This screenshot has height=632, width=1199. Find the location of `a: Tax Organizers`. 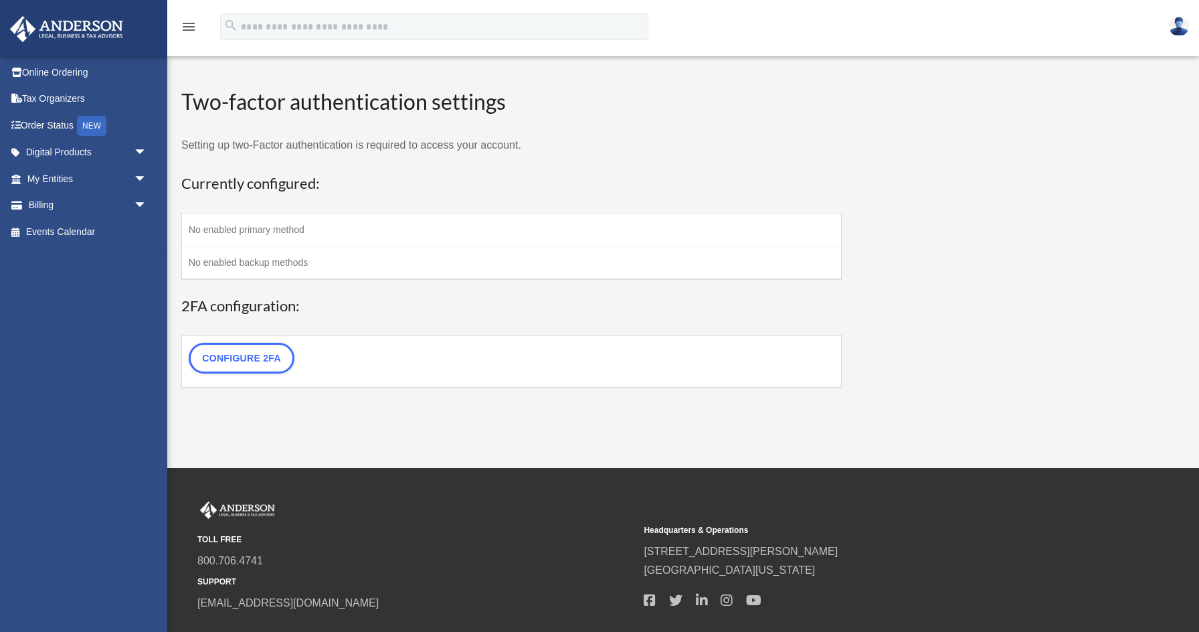

a: Tax Organizers is located at coordinates (88, 99).